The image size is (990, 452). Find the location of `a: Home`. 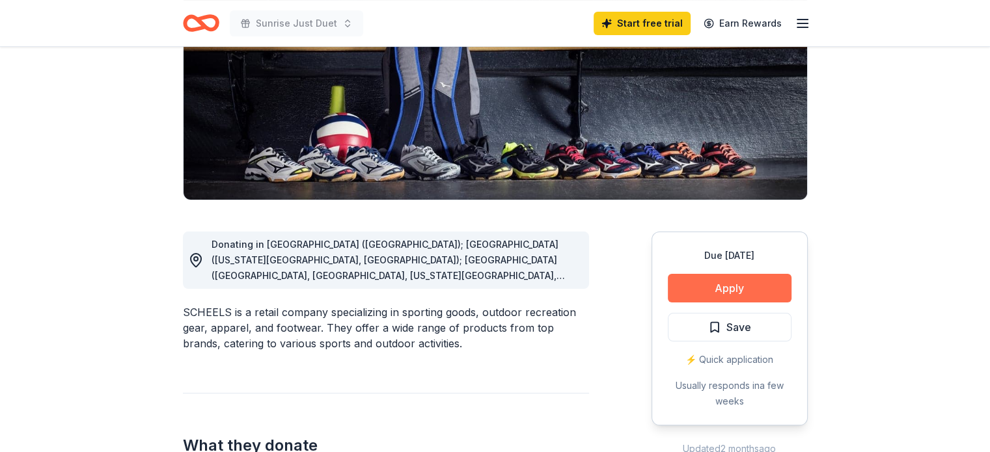

a: Home is located at coordinates (201, 23).